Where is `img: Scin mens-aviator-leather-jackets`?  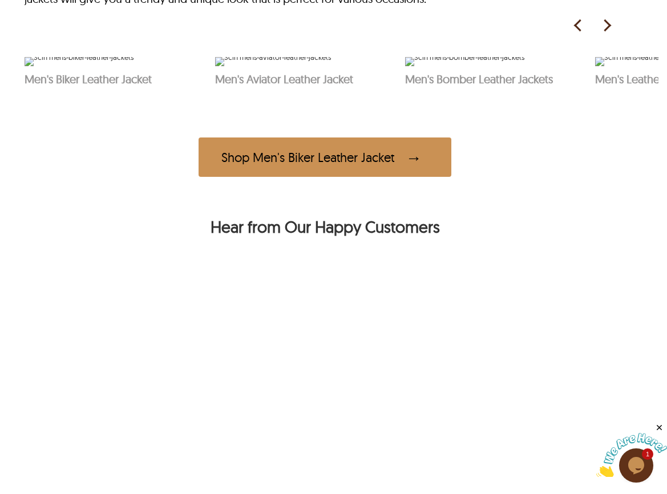 img: Scin mens-aviator-leather-jackets is located at coordinates (273, 62).